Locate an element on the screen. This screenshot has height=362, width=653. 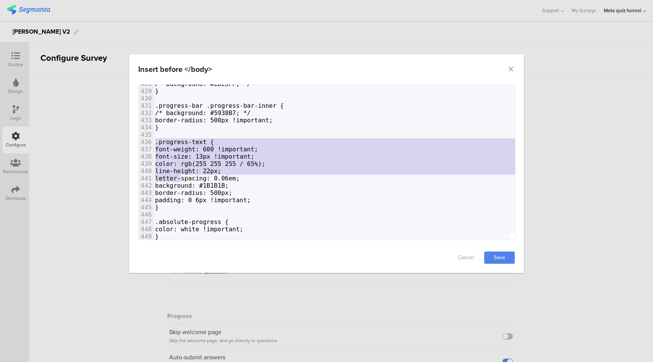
div: 447 is located at coordinates (146, 222).